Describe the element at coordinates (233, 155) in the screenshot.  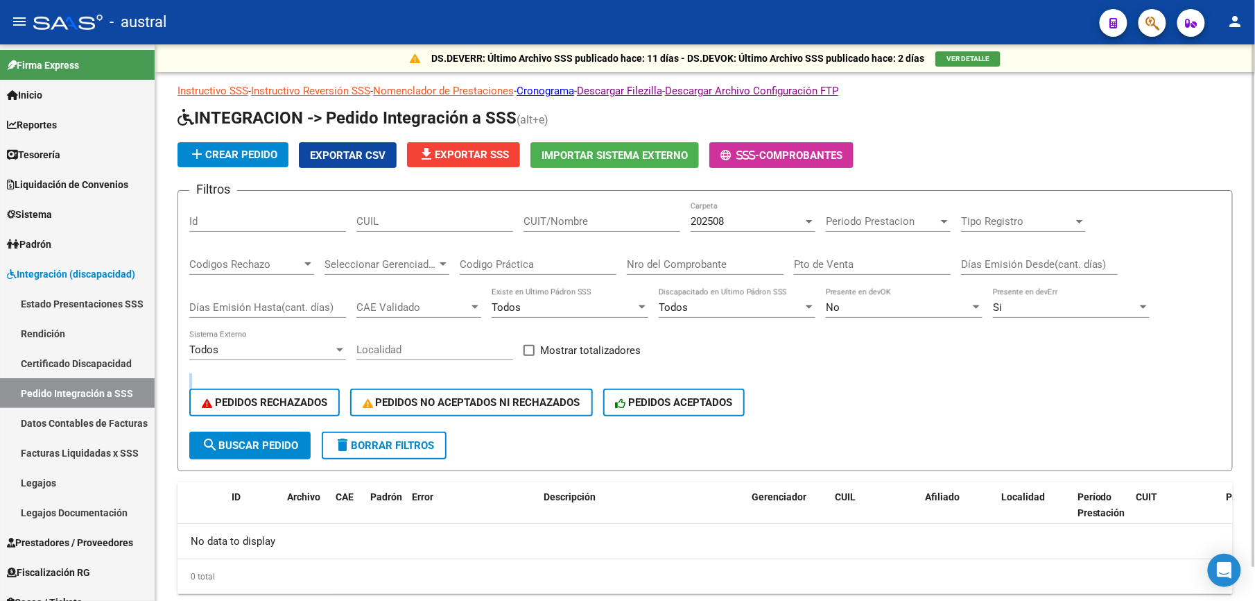
I see `span: Crear Pedido` at that location.